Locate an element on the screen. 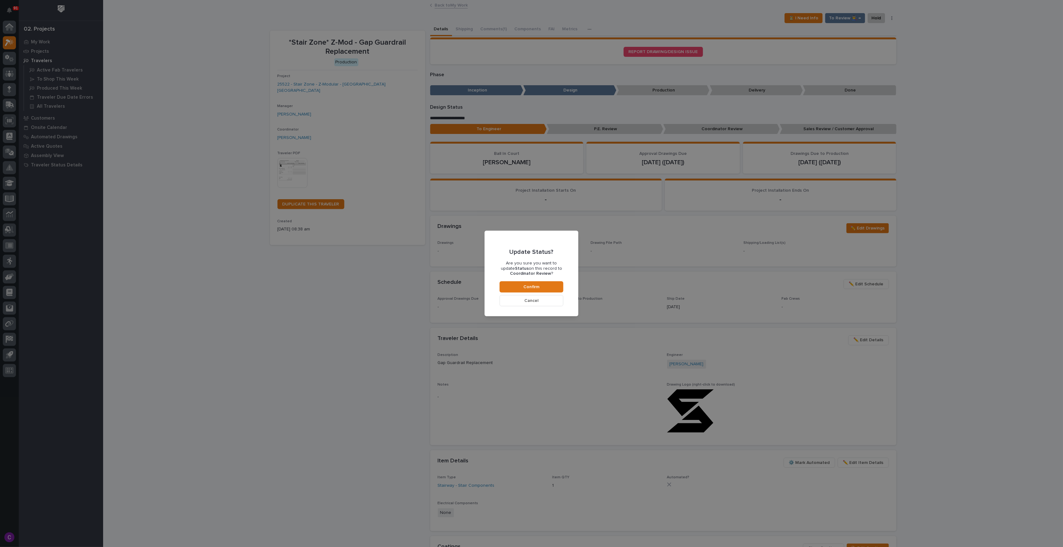 The image size is (1063, 547). p: Update Status? is located at coordinates (531, 252).